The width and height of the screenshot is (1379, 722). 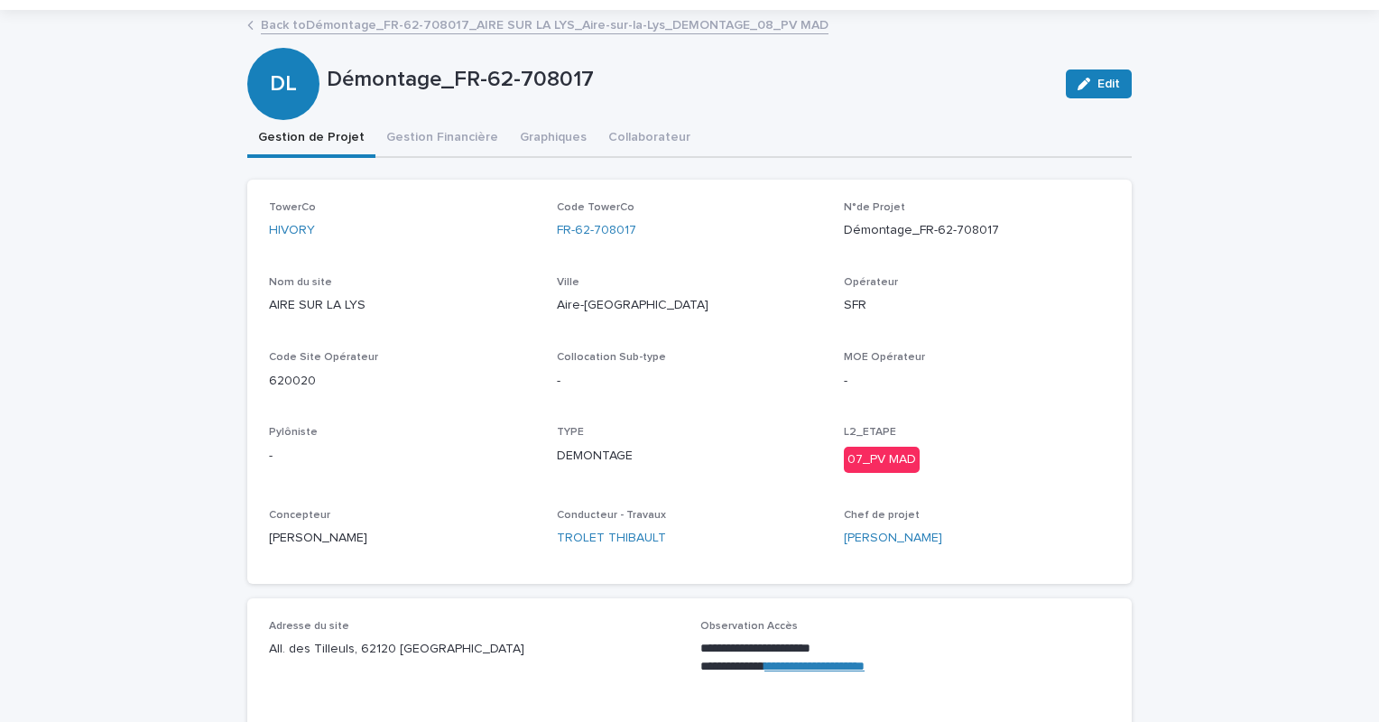 I want to click on button: Edit, so click(x=1098, y=84).